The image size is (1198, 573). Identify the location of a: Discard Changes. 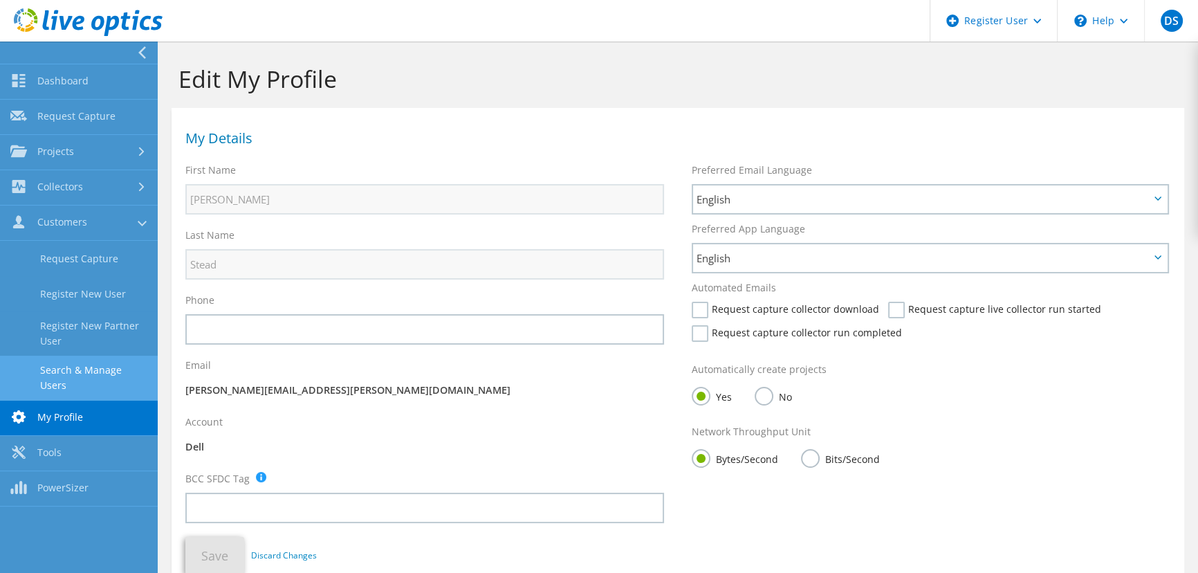
(284, 555).